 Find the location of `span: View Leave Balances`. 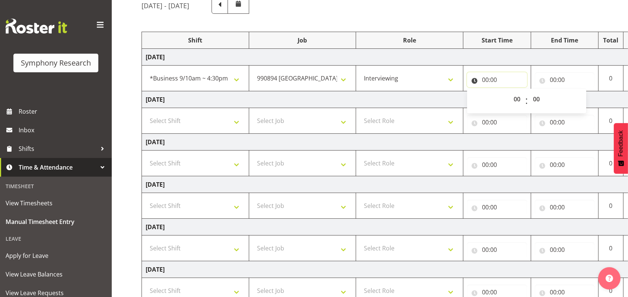

span: View Leave Balances is located at coordinates (56, 274).